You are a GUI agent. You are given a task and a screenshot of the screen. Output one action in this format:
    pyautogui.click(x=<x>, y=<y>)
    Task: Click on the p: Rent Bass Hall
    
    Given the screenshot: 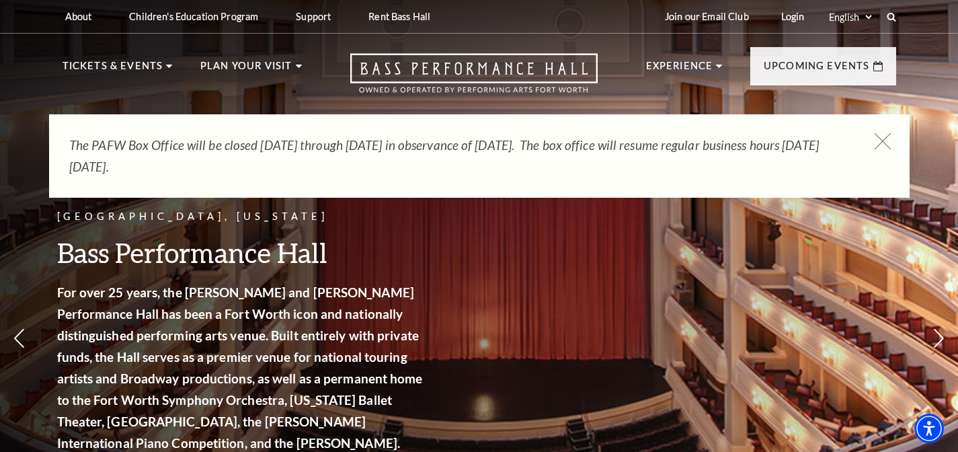 What is the action you would take?
    pyautogui.click(x=400, y=16)
    